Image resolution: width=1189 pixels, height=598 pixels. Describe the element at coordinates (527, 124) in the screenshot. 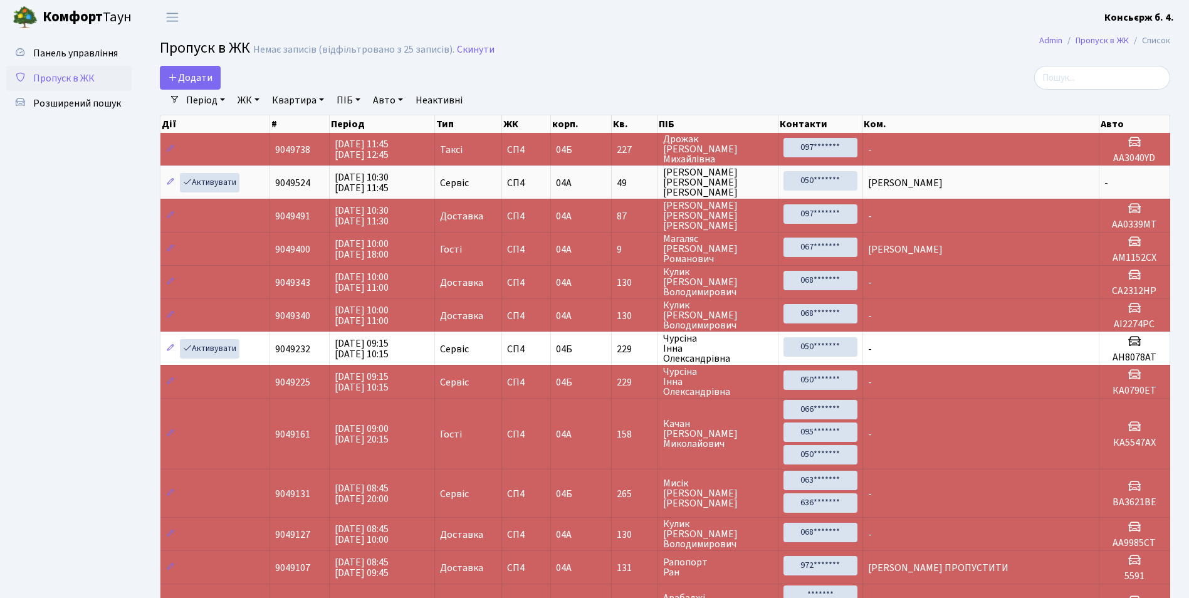

I see `th: ЖК` at that location.